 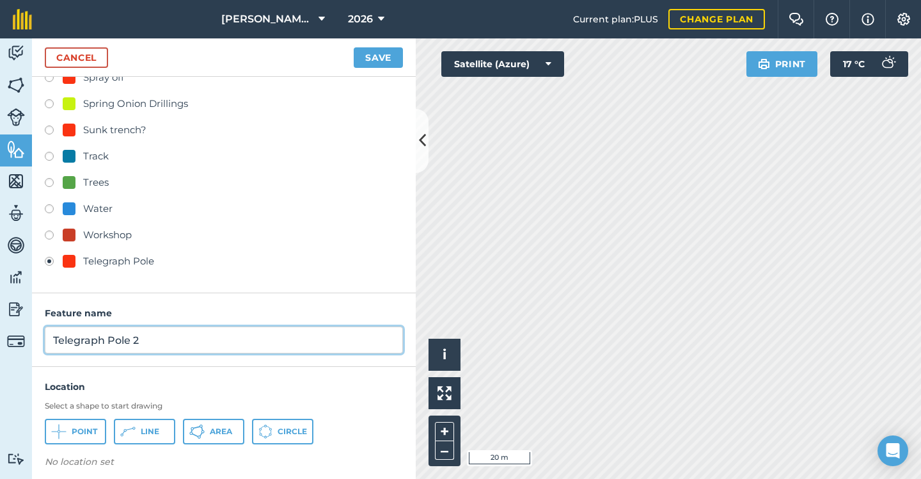 What do you see at coordinates (224, 386) in the screenshot?
I see `h4: Location` at bounding box center [224, 386].